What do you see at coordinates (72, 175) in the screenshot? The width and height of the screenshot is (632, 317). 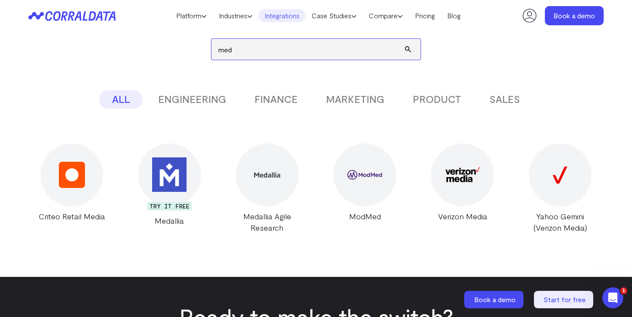 I see `img: Criteo Retail Media` at bounding box center [72, 175].